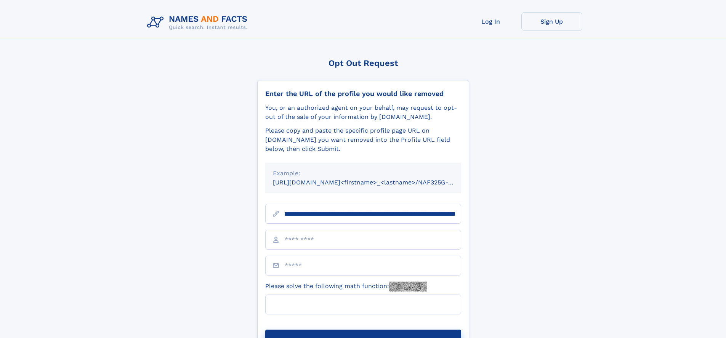  Describe the element at coordinates (552, 21) in the screenshot. I see `a: Sign Up` at that location.